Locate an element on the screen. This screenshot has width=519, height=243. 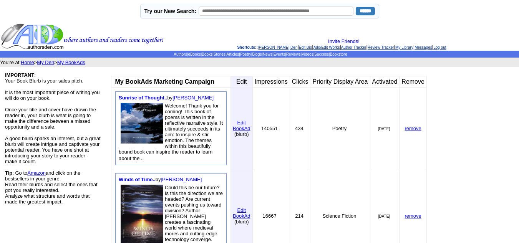
a: Add/Edit Works is located at coordinates (326, 47).